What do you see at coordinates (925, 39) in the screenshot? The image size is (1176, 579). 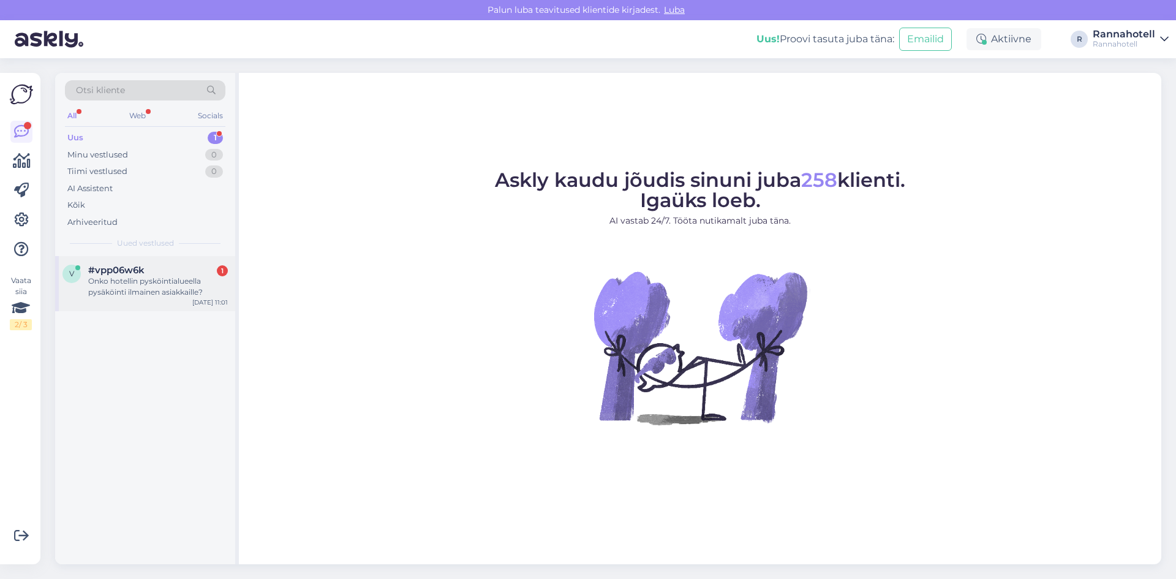 I see `button: Emailid` at bounding box center [925, 39].